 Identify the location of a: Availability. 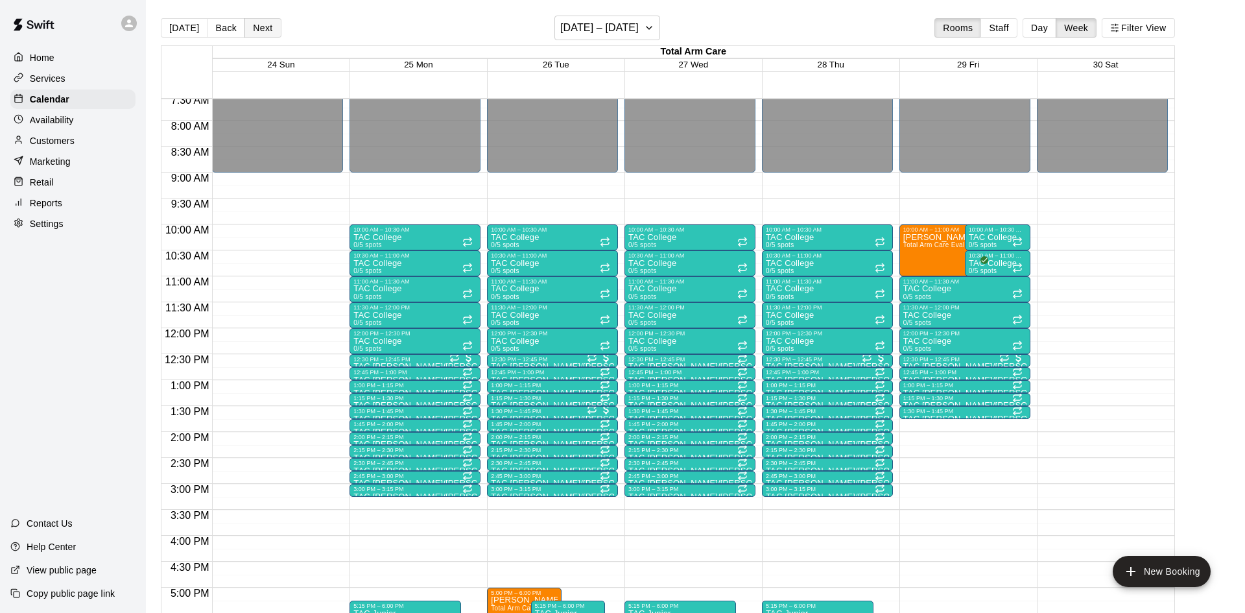
(73, 120).